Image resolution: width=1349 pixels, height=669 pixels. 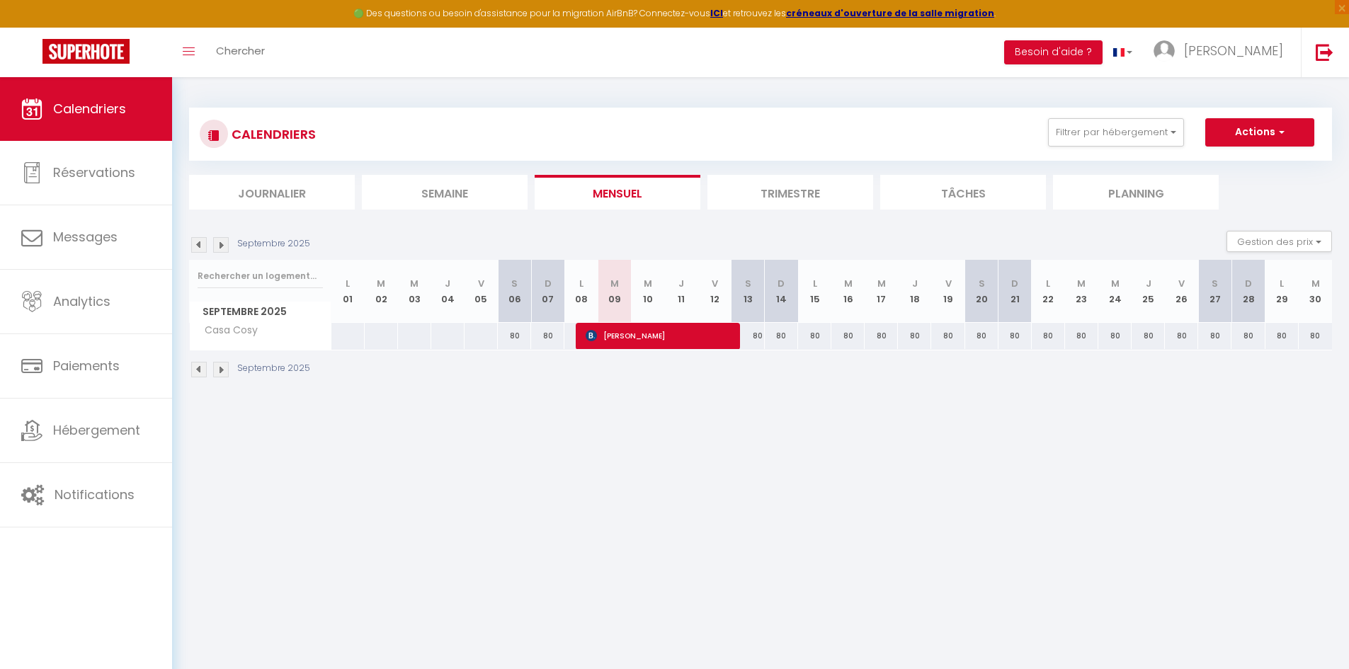 What do you see at coordinates (240, 52) in the screenshot?
I see `a: Chercher` at bounding box center [240, 52].